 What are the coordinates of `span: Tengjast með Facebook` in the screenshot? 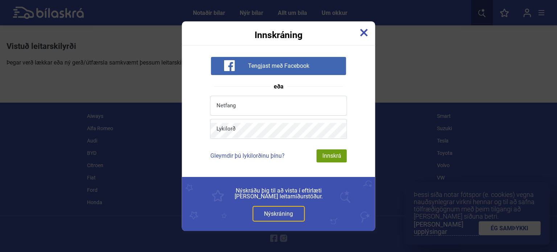 It's located at (279, 66).